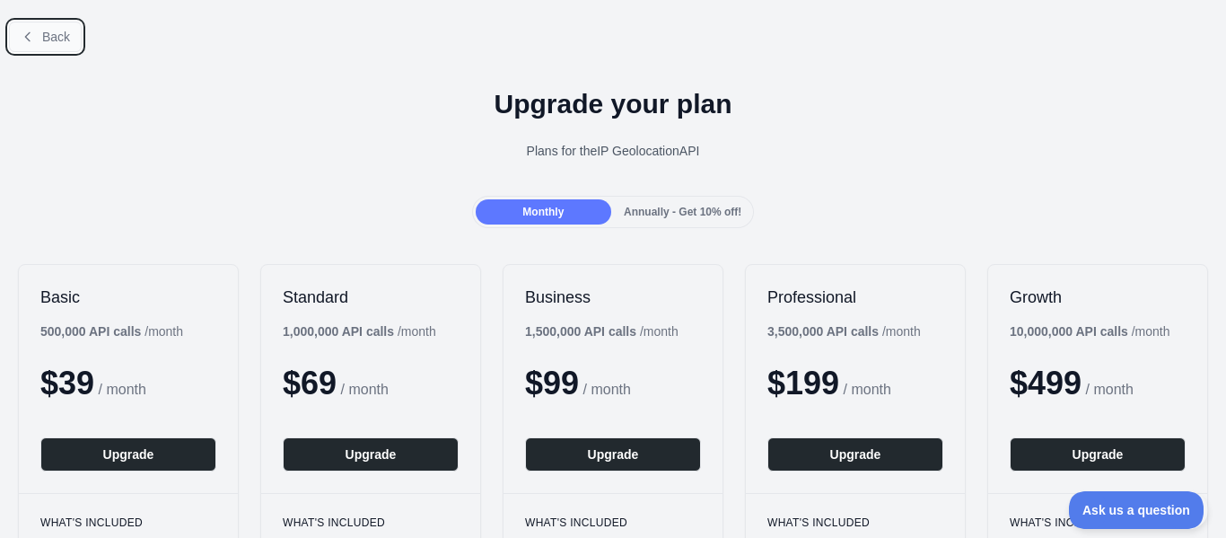  What do you see at coordinates (1098, 297) in the screenshot?
I see `h2: Growth` at bounding box center [1098, 297].